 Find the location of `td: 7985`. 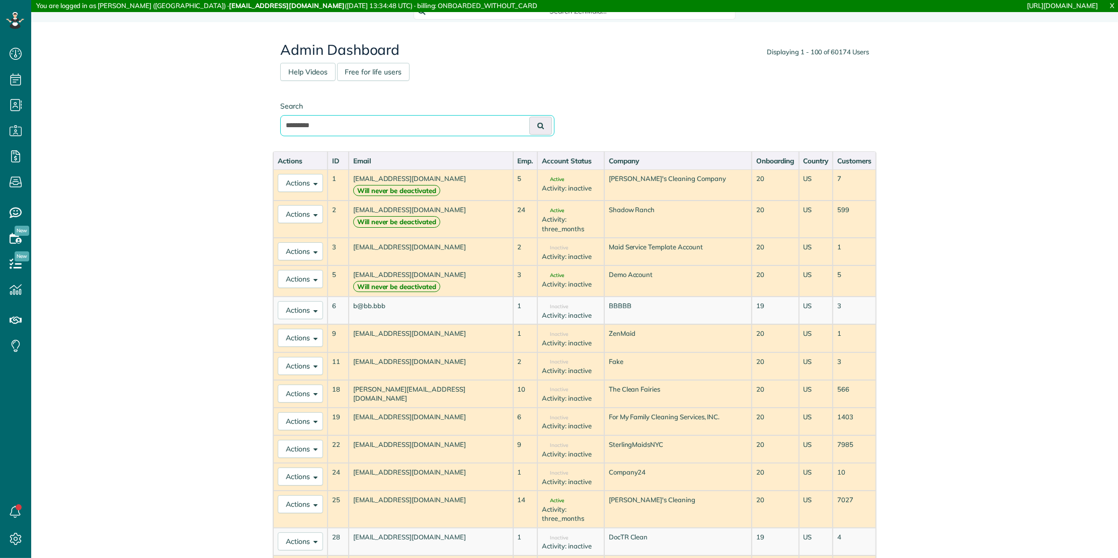

td: 7985 is located at coordinates (854, 449).